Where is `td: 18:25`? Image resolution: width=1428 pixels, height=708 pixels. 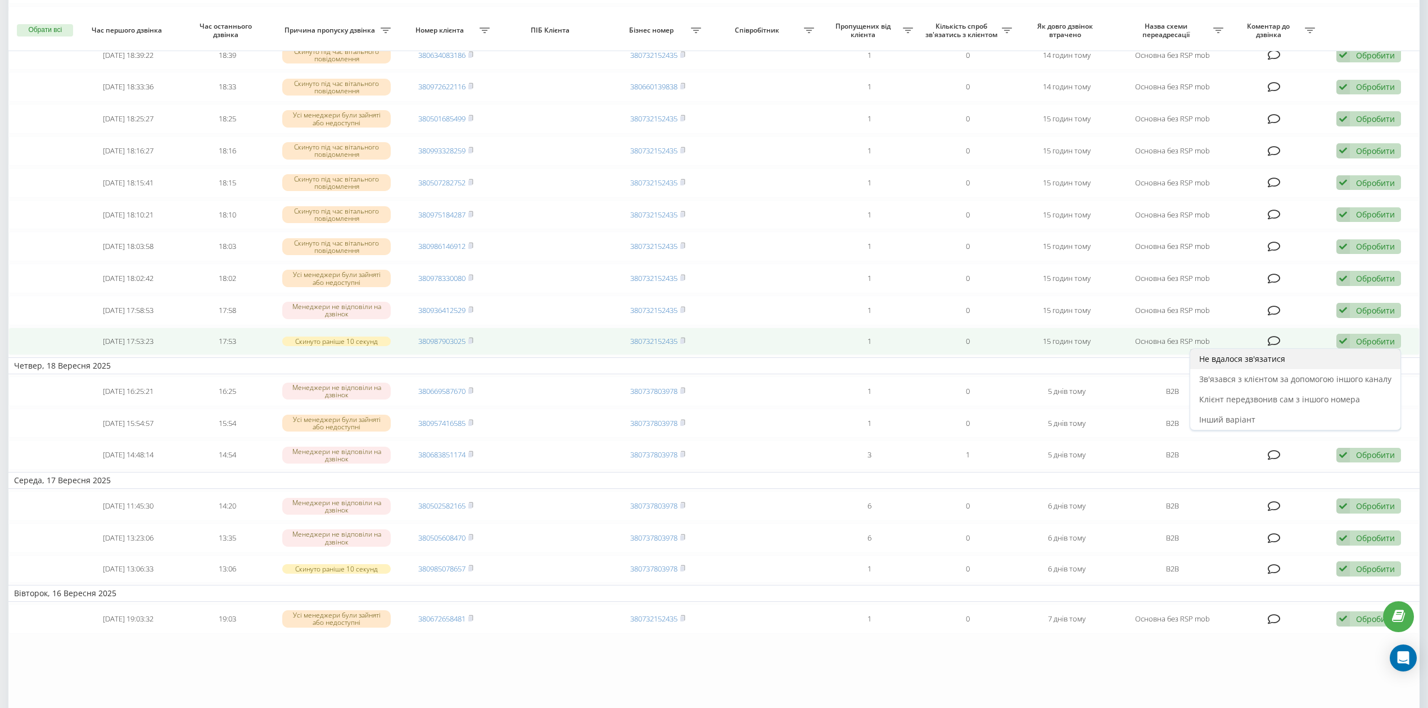 td: 18:25 is located at coordinates (227, 119).